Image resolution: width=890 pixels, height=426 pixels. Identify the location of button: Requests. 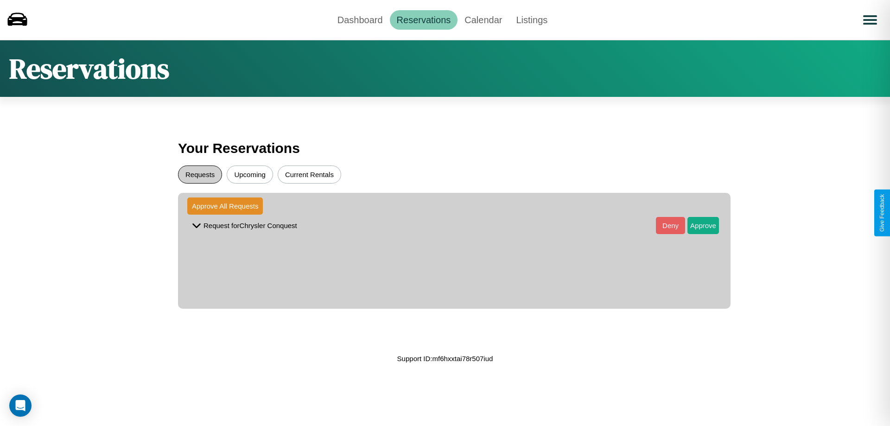
(200, 174).